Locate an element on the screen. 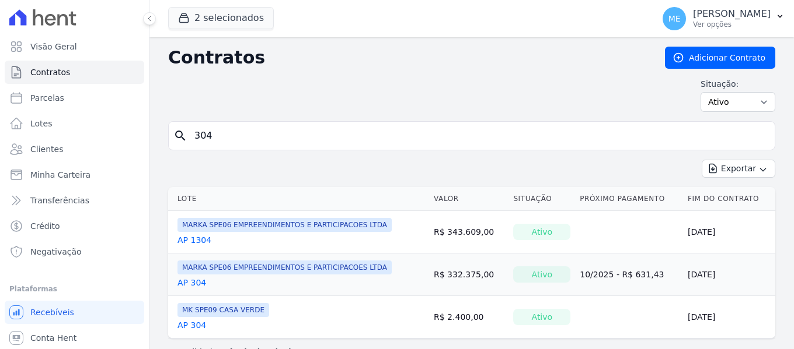 The height and width of the screenshot is (349, 794). a: Parcelas is located at coordinates (74, 98).